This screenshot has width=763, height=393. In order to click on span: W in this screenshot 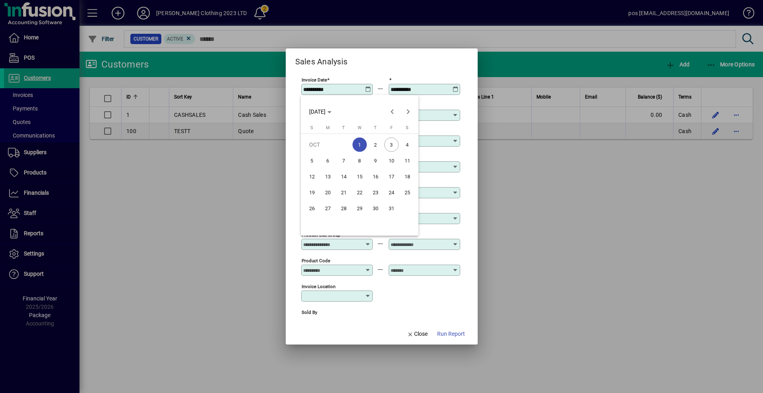, I will do `click(360, 128)`.